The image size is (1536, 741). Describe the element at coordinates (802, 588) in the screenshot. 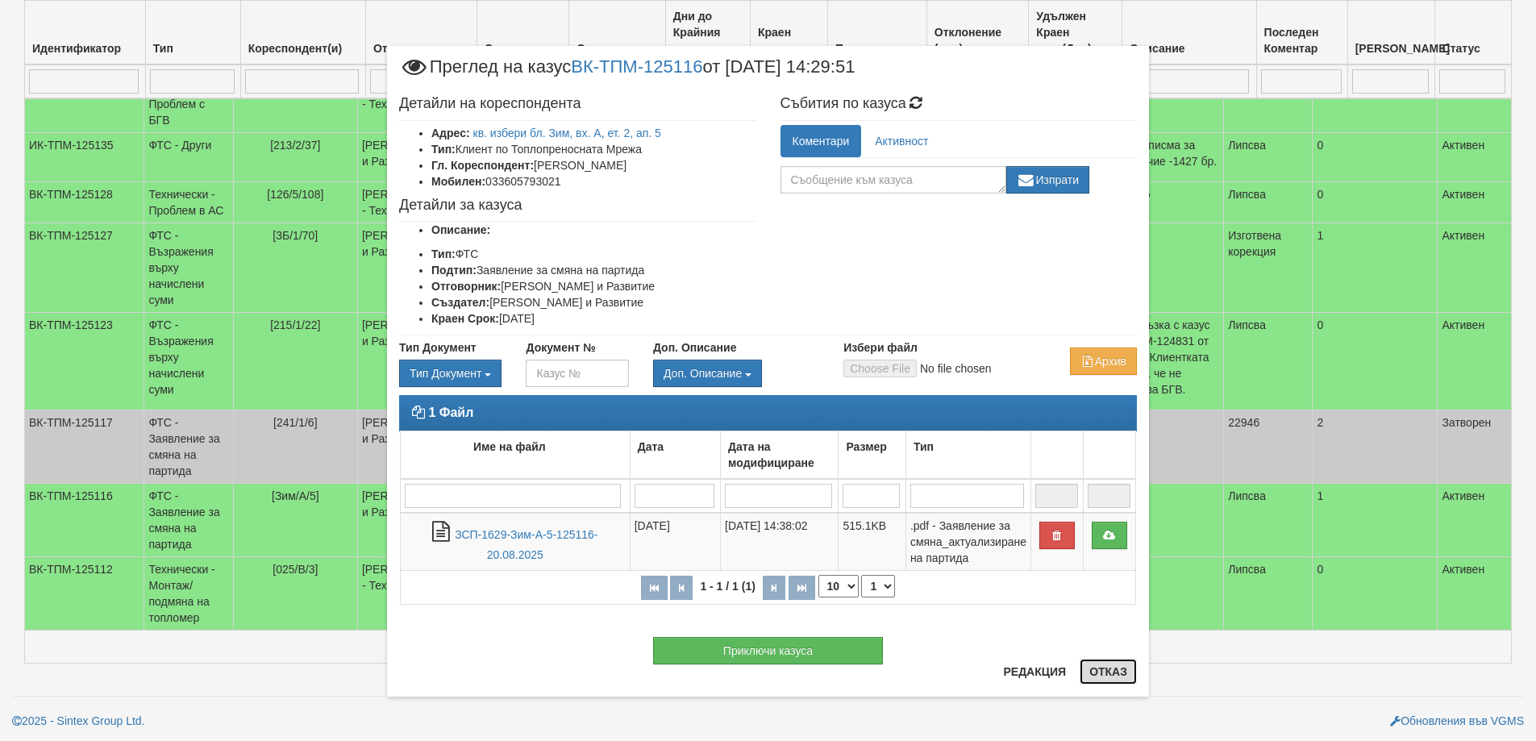

I see `button: Последна страница` at that location.